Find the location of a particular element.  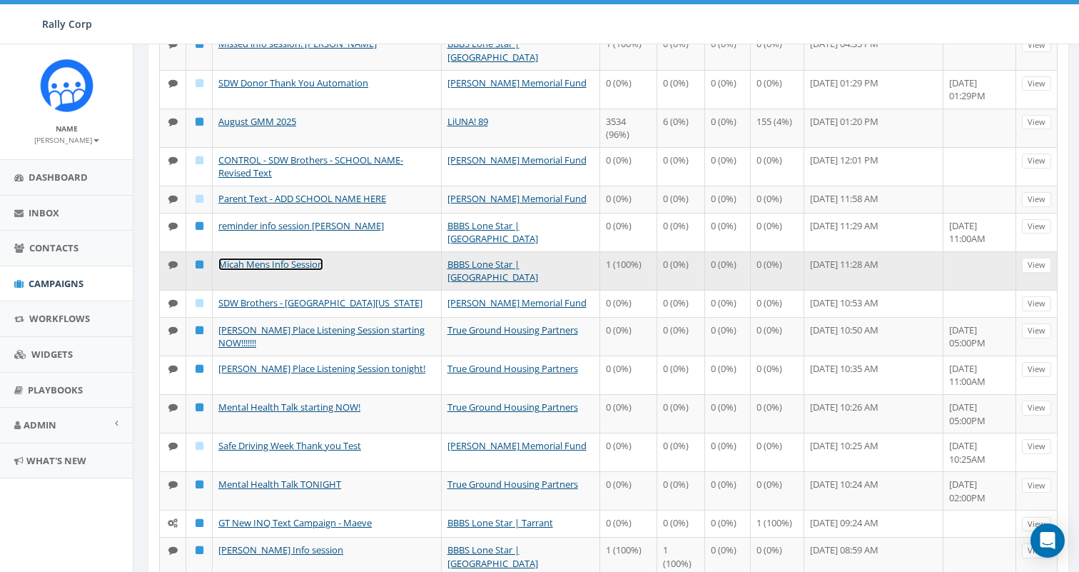

i: Automated Message is located at coordinates (173, 522).